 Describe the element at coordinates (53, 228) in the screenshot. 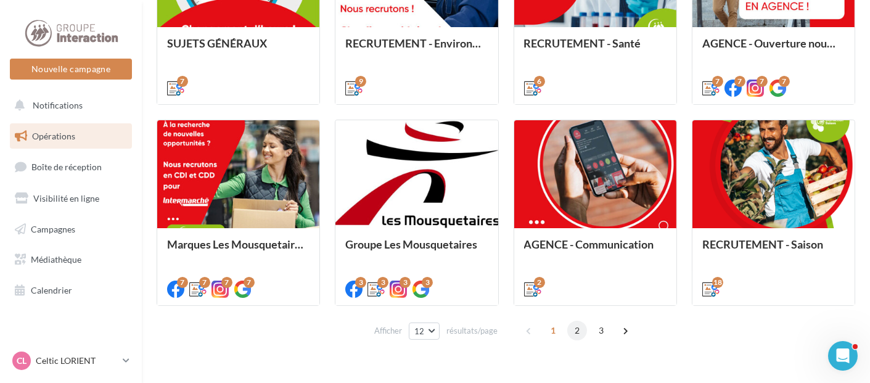

I see `span: Campagnes` at that location.